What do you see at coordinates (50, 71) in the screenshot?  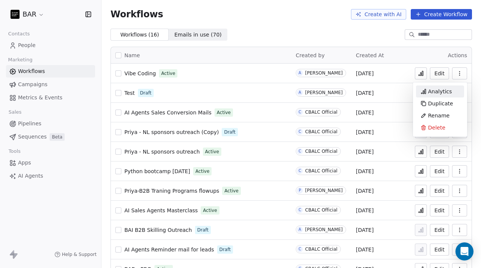 I see `a: Workflows` at bounding box center [50, 71].